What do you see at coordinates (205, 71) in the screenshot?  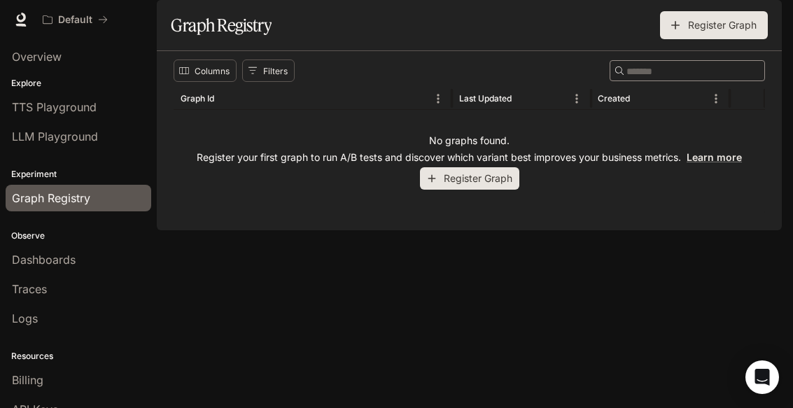 I see `button: Select columns` at bounding box center [205, 71].